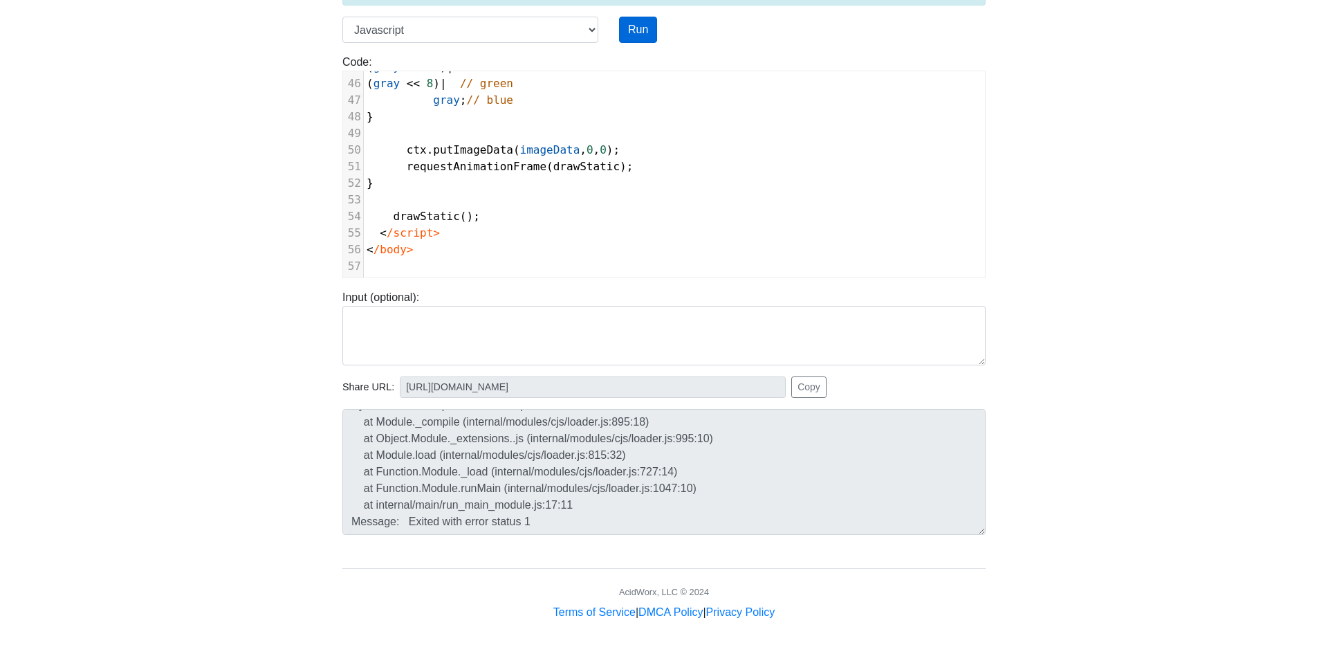 The height and width of the screenshot is (654, 1328). I want to click on span: putImageData, so click(473, 149).